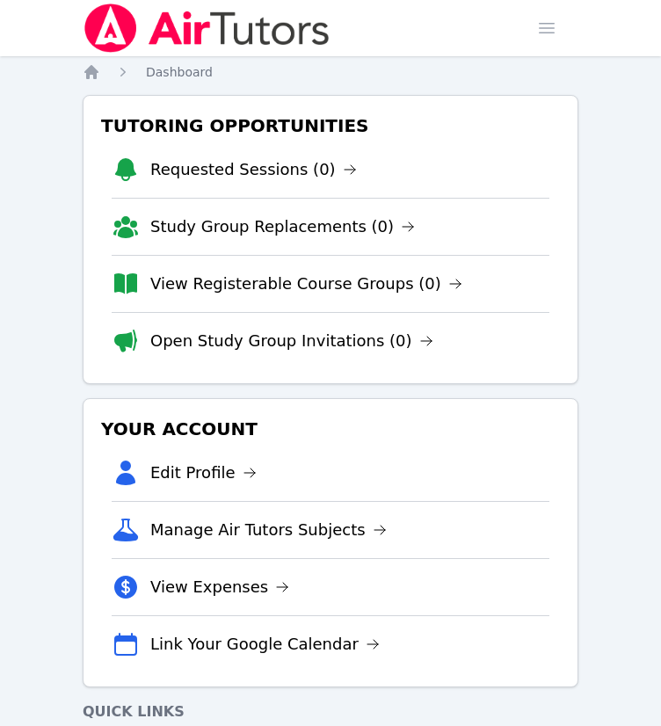  Describe the element at coordinates (331, 429) in the screenshot. I see `h3: Your Account` at that location.